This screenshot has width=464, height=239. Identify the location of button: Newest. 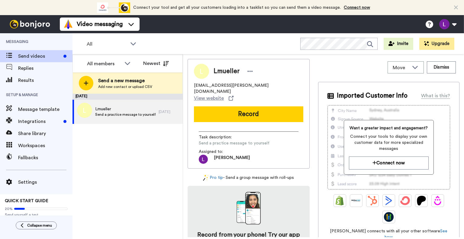
(156, 63).